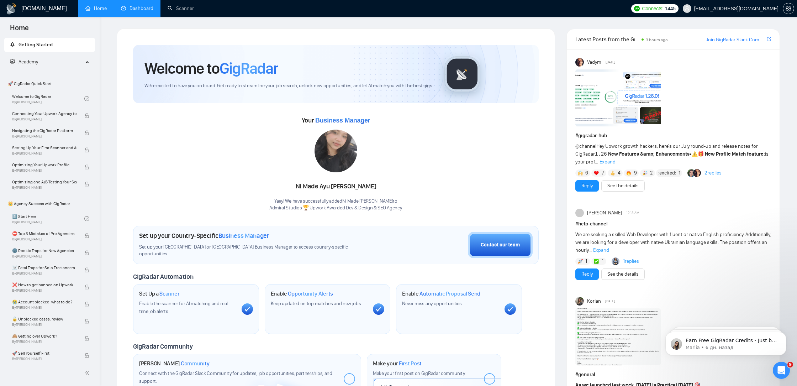 The image size is (797, 386). I want to click on a: Join GigRadar Slack Community, so click(735, 40).